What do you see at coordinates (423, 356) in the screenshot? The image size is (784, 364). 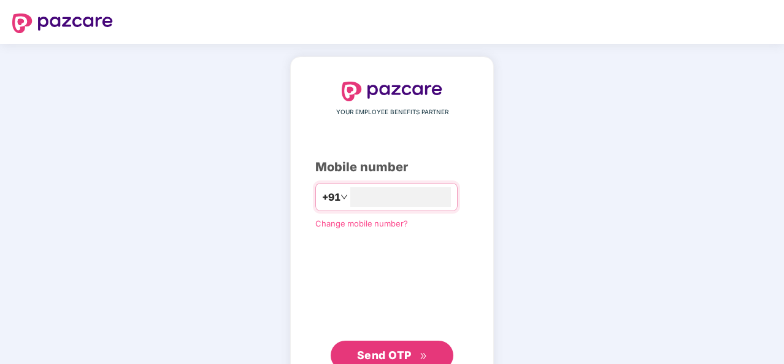 I see `span: double-right` at bounding box center [423, 356].